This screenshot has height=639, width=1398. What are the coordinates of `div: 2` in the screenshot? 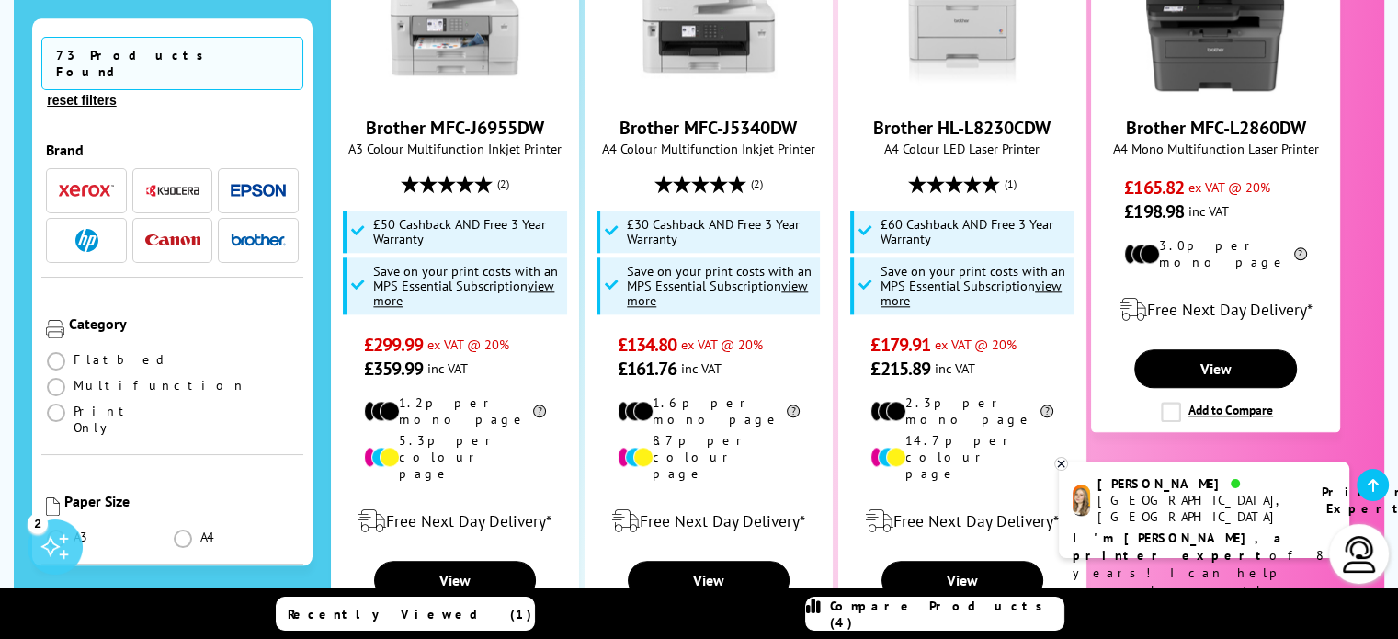 It's located at (38, 523).